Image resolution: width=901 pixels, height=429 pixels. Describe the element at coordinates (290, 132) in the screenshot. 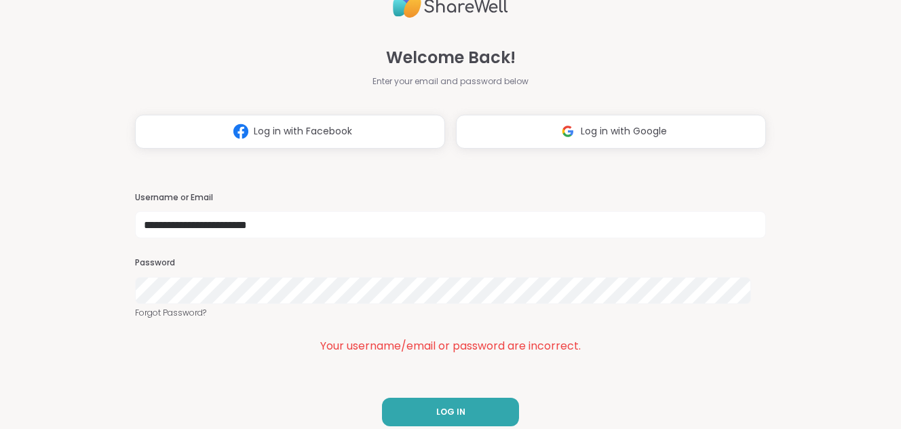

I see `button: Log in with Facebook` at that location.